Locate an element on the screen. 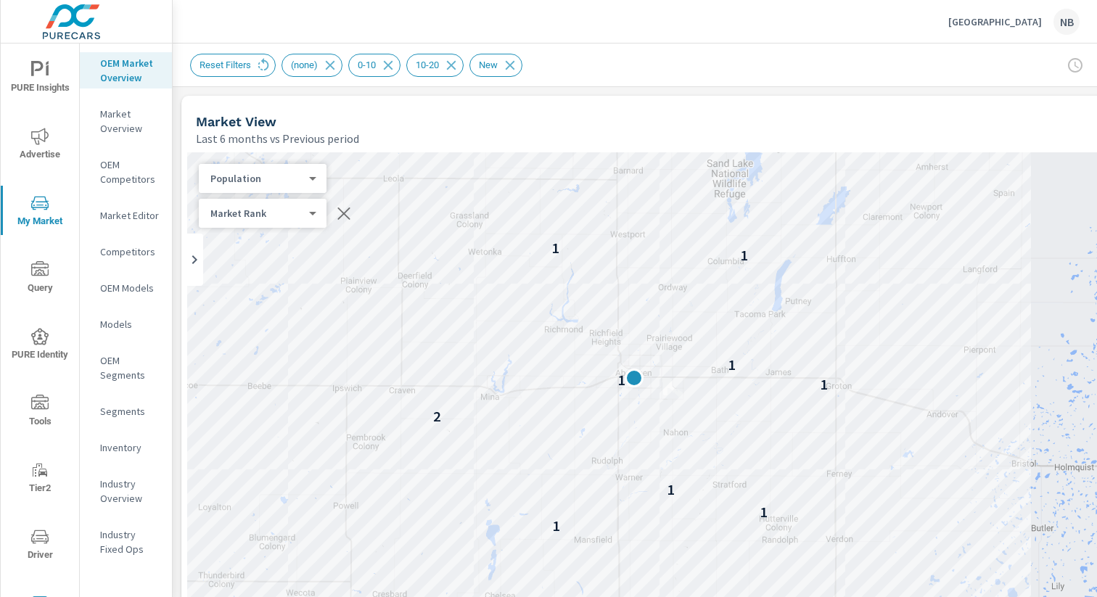 This screenshot has height=597, width=1097. div: OEM Segments is located at coordinates (125, 368).